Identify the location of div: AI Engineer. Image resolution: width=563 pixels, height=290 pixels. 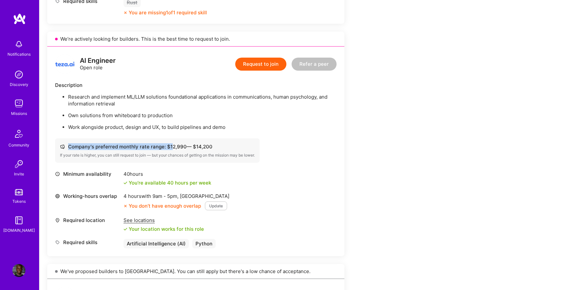
(98, 61).